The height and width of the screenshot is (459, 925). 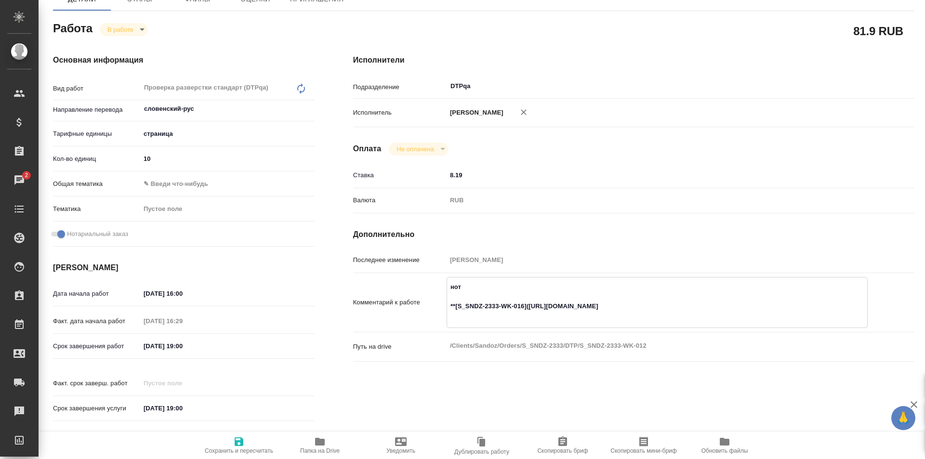 What do you see at coordinates (878, 31) in the screenshot?
I see `h2: 81.9 RUB` at bounding box center [878, 31].